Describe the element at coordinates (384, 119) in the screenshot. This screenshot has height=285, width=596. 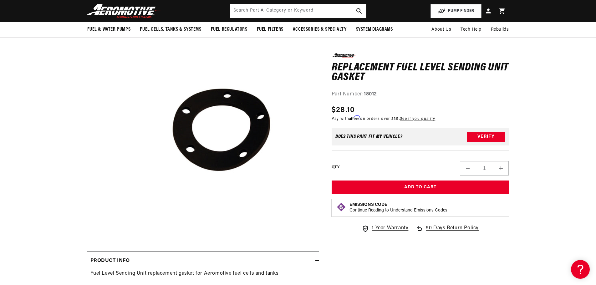
I see `p: Pay with on orders over $35.` at that location.